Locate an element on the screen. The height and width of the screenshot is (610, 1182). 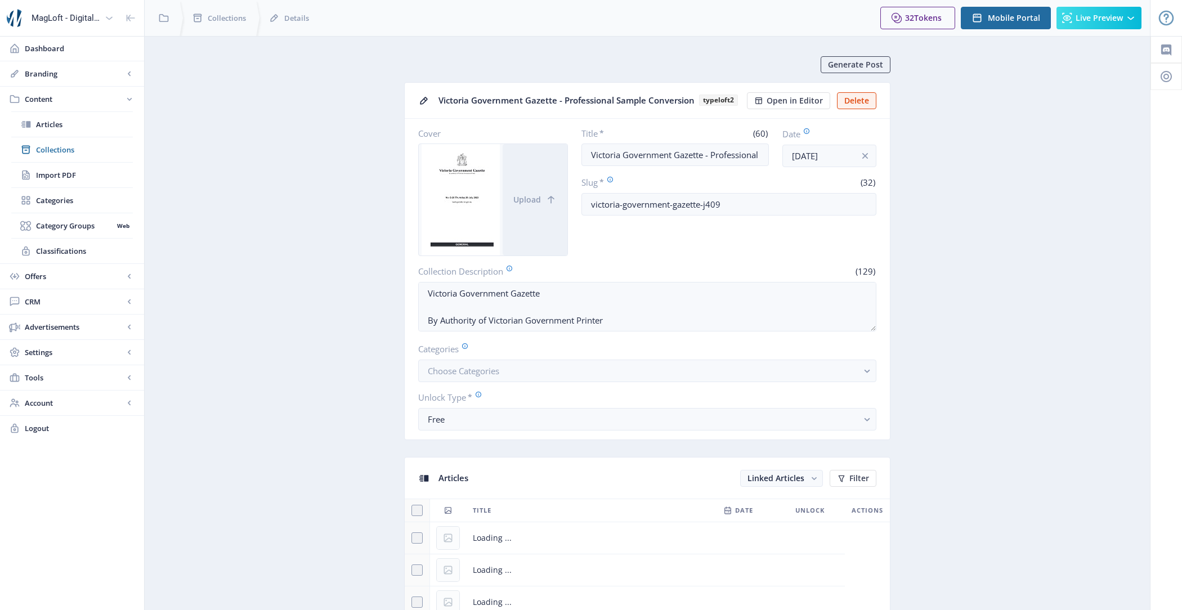
span: Tools is located at coordinates (74, 378).